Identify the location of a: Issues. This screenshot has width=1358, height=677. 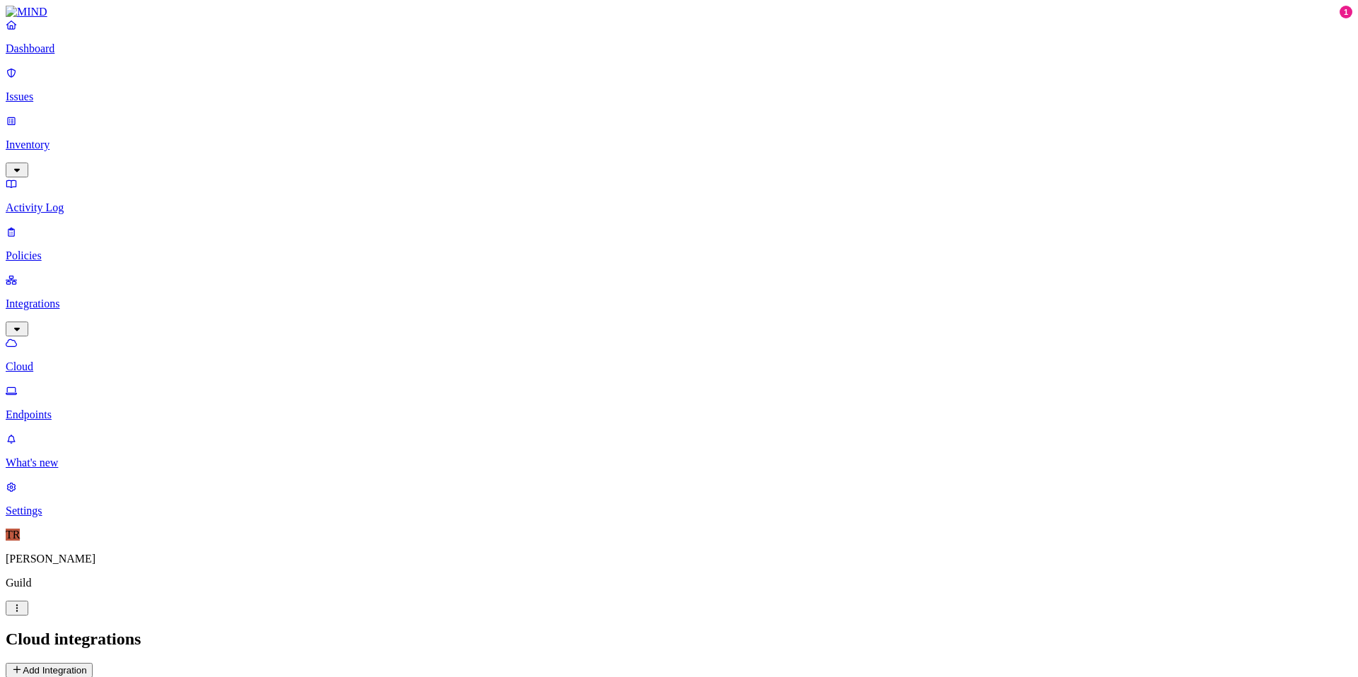
(679, 85).